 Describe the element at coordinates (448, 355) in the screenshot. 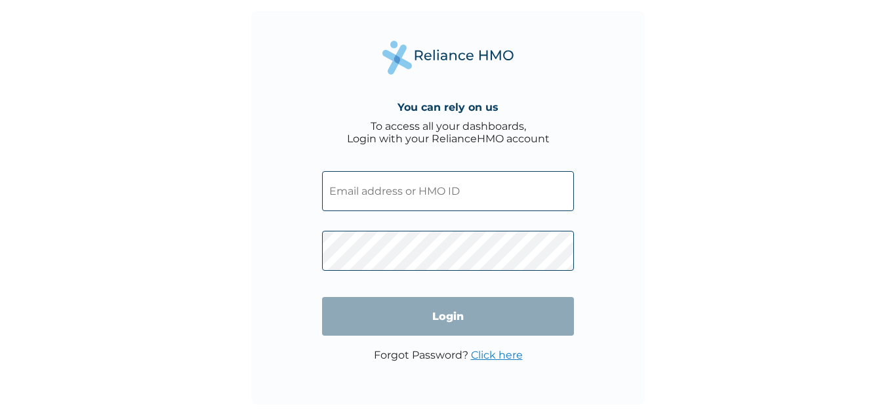

I see `p: Forgot Password?` at that location.